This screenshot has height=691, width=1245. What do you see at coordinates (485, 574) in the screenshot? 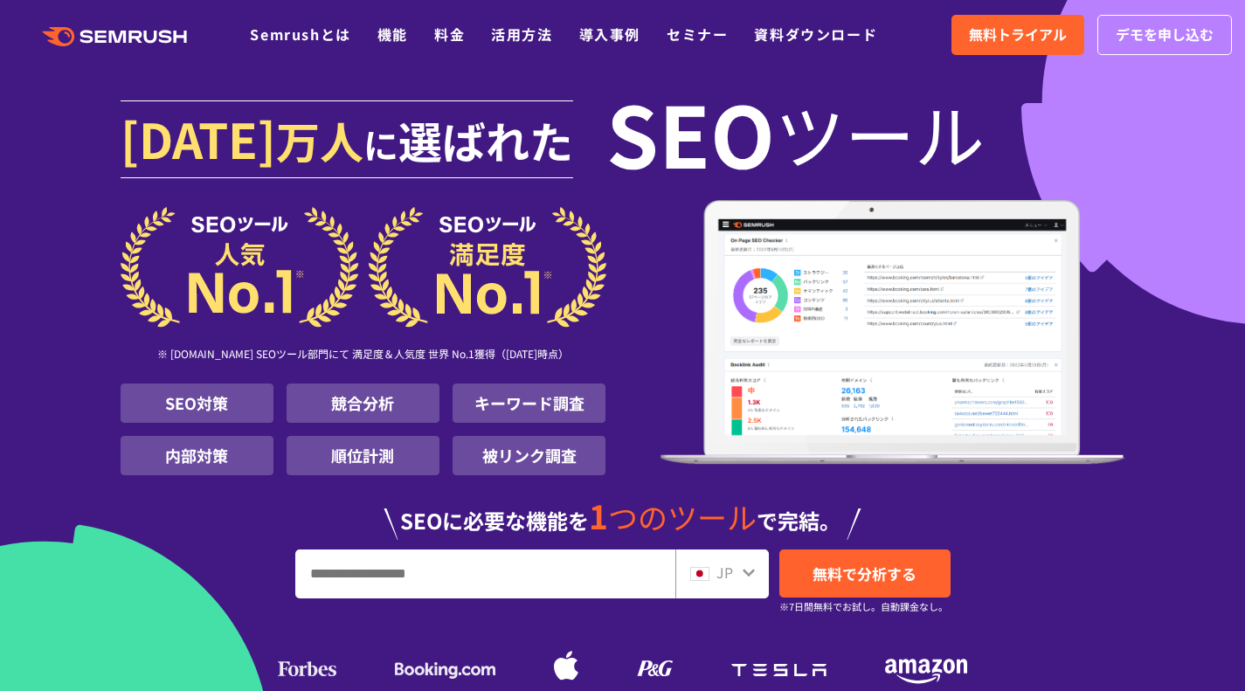
I see `input: URL、キーワードを入力してください` at bounding box center [485, 574].